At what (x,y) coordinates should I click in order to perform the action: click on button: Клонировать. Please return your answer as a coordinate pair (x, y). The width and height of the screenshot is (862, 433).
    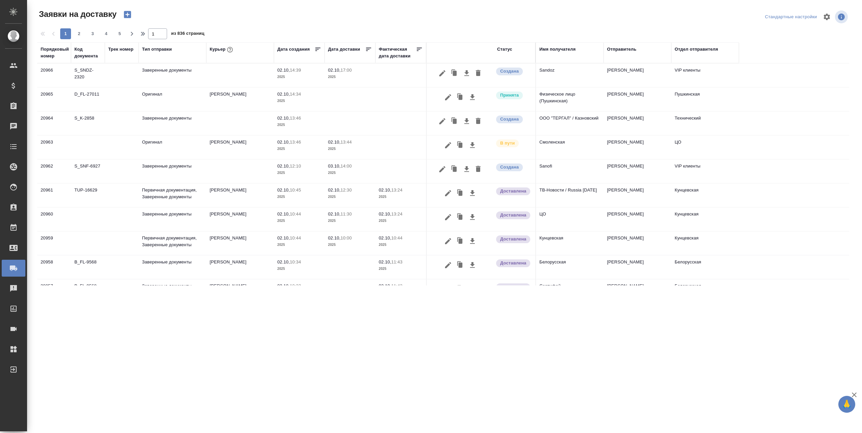
    Looking at the image, I should click on (454, 73).